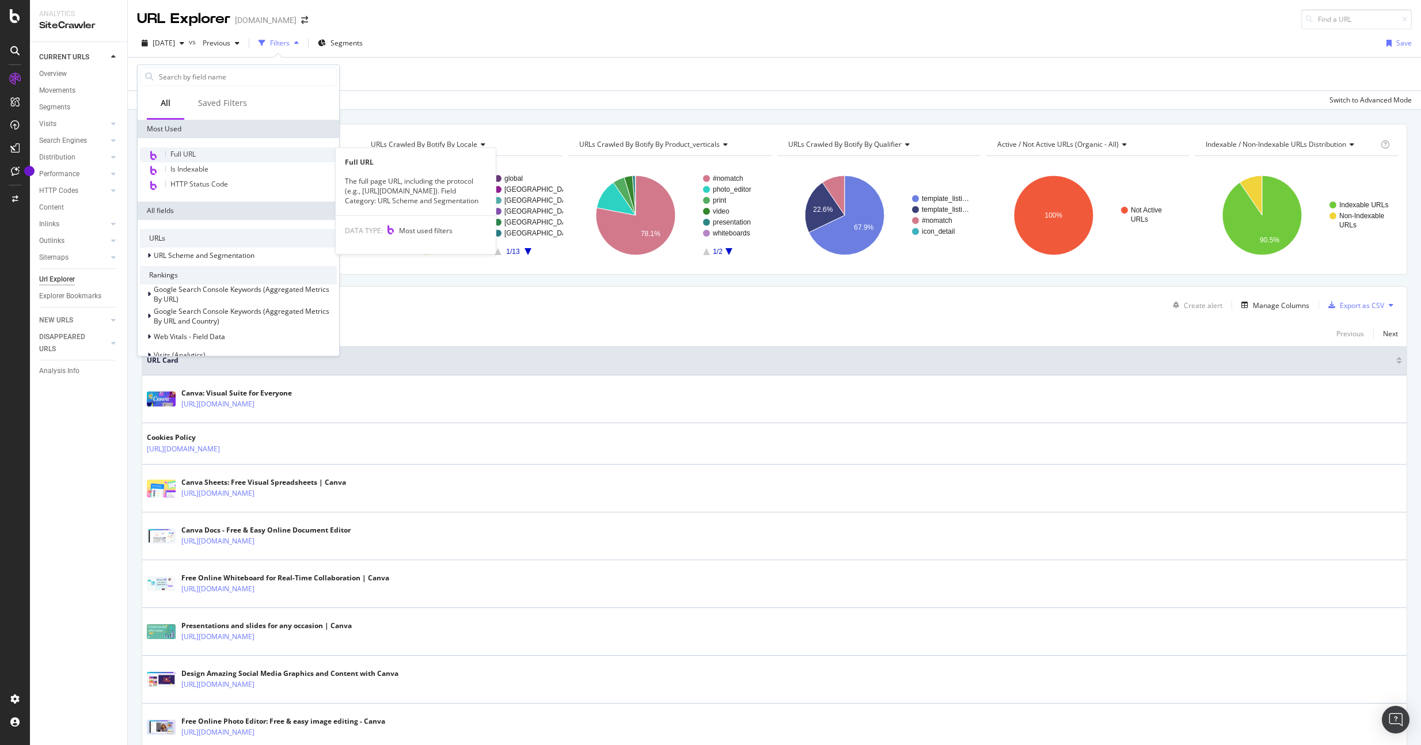 The image size is (1421, 745). Describe the element at coordinates (1368, 100) in the screenshot. I see `button: Switch to Advanced Mode` at that location.